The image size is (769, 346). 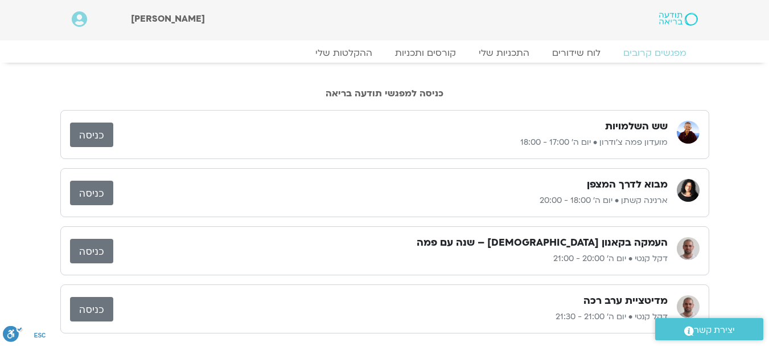 I want to click on h3: שש השלמויות, so click(x=637, y=126).